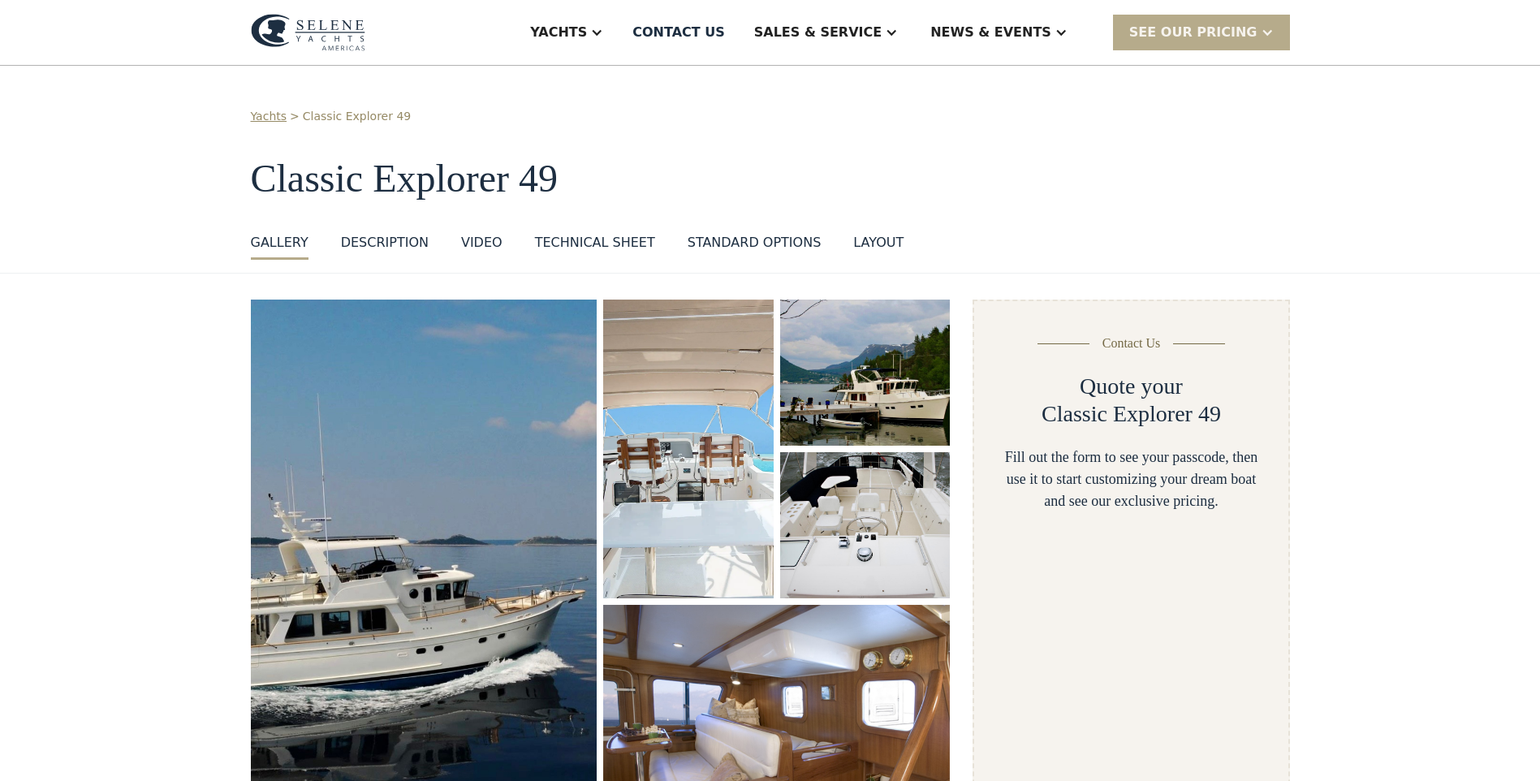 The image size is (1540, 781). I want to click on h2: Classic Explorer 49, so click(1131, 414).